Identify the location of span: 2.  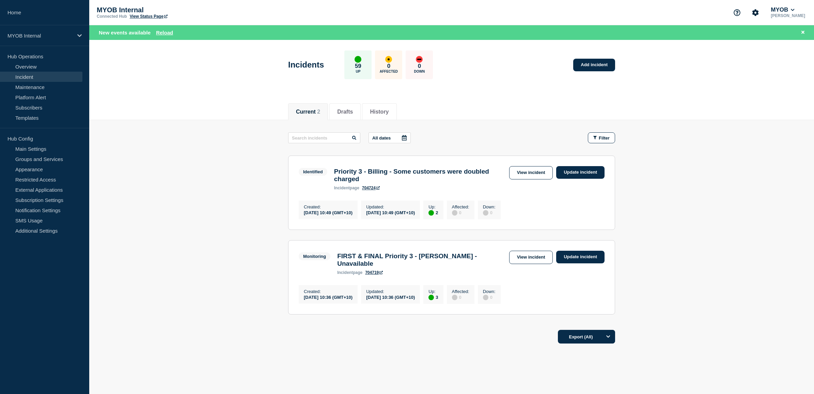
(319, 111).